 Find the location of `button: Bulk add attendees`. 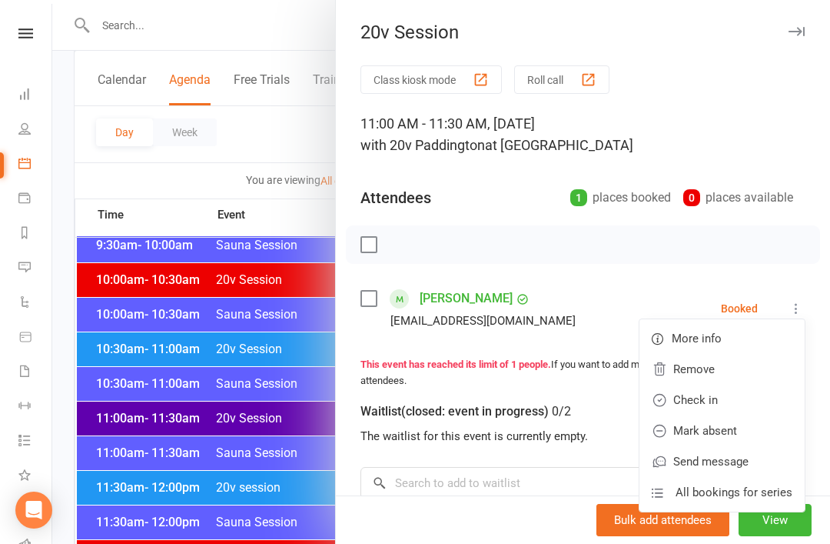

button: Bulk add attendees is located at coordinates (663, 520).